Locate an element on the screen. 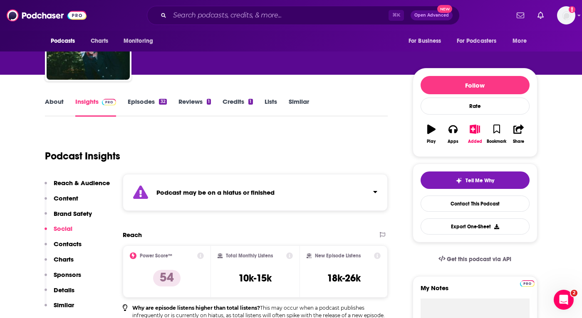 The width and height of the screenshot is (582, 318). a: Pro website is located at coordinates (527, 283).